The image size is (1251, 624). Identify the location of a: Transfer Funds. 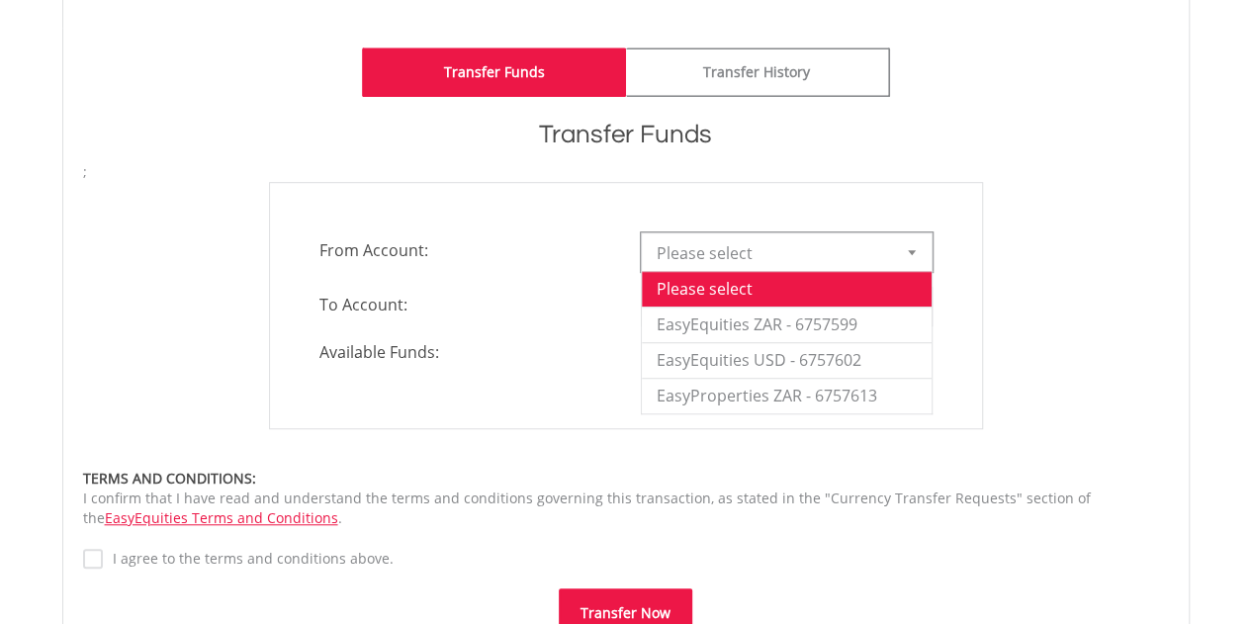
(494, 72).